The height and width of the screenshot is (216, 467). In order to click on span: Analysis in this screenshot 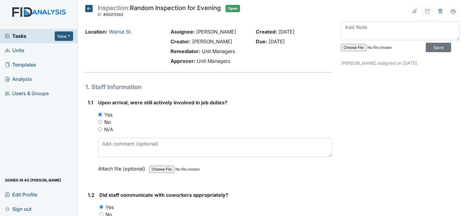, I will do `click(18, 79)`.